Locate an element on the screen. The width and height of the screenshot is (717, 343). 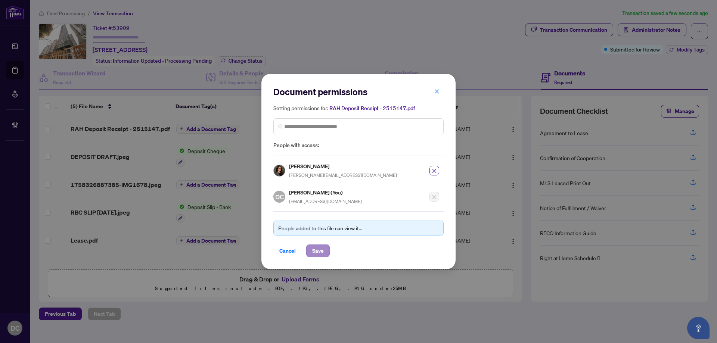
img: Profile Icon is located at coordinates (279, 171).